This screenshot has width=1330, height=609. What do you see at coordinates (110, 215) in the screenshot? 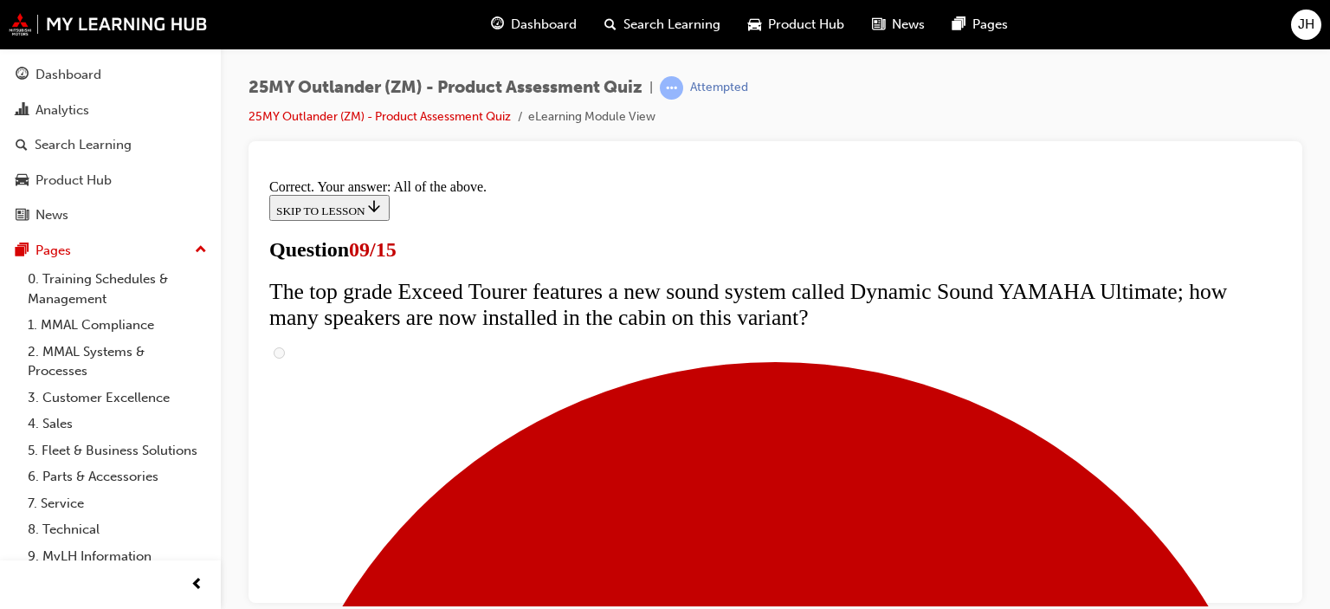
I see `a: News` at bounding box center [110, 215].